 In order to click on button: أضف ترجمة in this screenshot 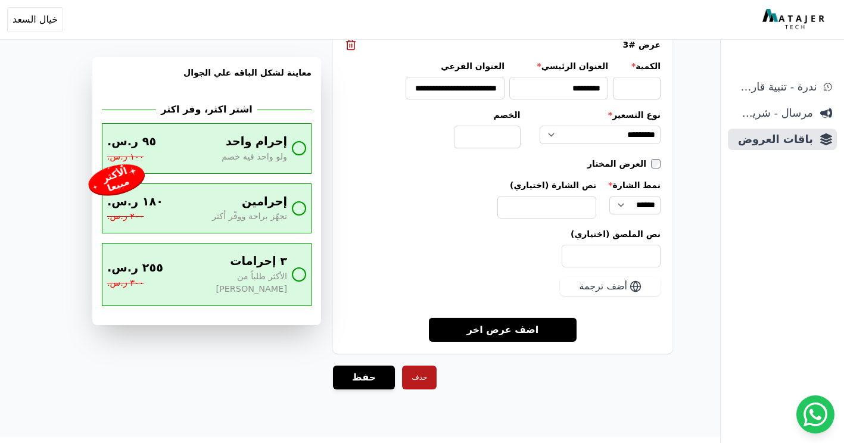, I will do `click(610, 286)`.